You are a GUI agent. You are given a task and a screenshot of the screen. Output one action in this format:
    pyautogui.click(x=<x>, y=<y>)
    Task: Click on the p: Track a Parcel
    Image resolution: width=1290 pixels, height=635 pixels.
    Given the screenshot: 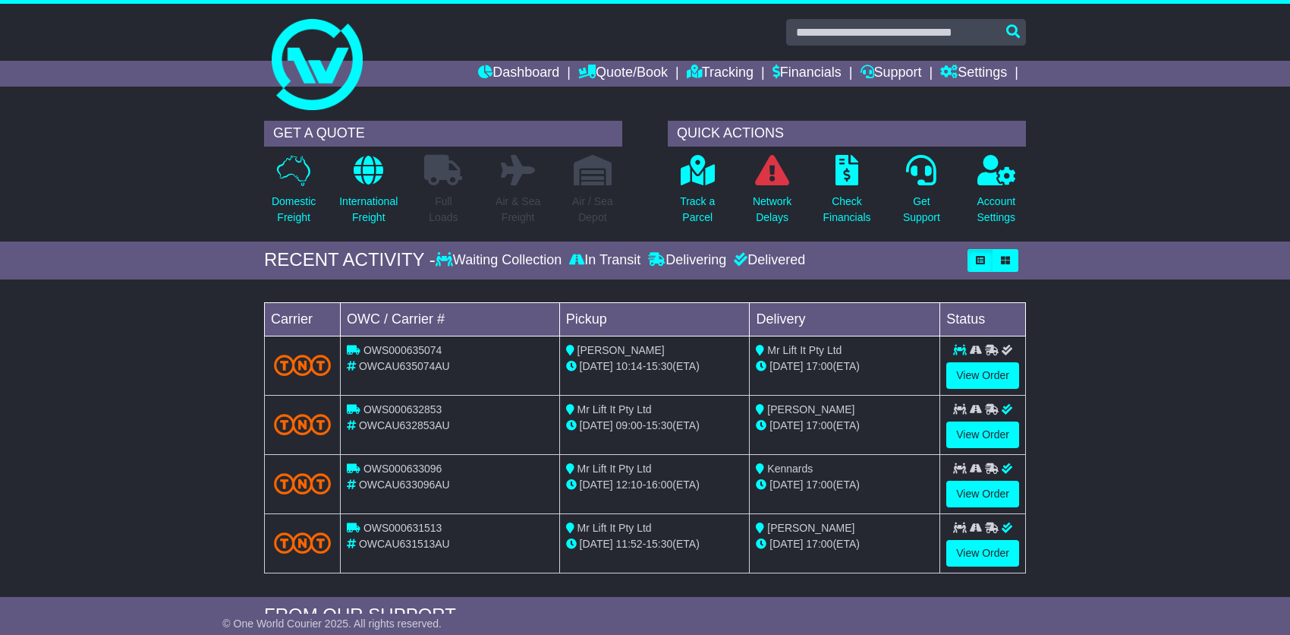 What is the action you would take?
    pyautogui.click(x=698, y=210)
    